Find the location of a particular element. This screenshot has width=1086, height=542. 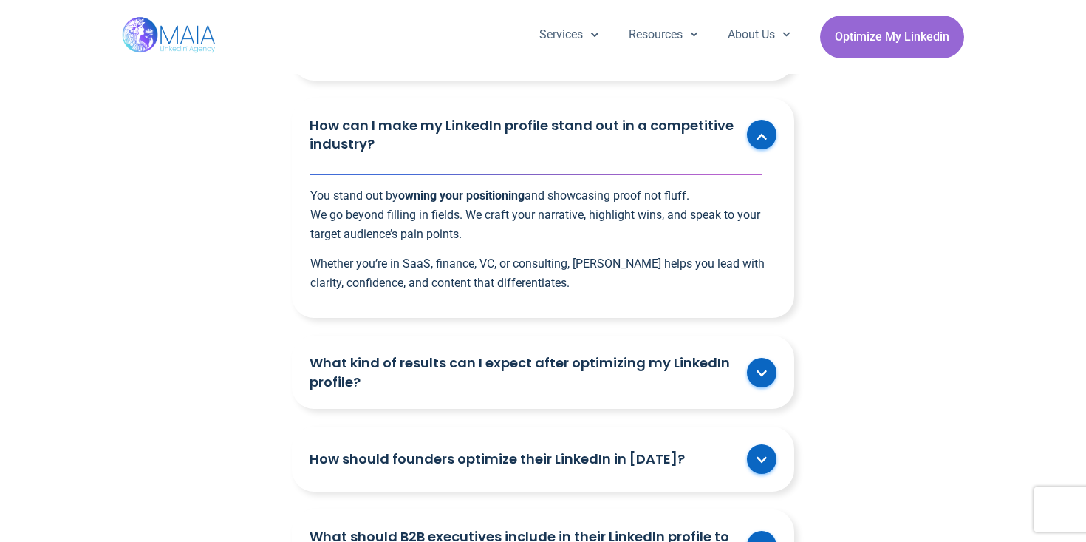

a: What kind of results can I expect after optimizing my LinkedIn profile? is located at coordinates (525, 372).